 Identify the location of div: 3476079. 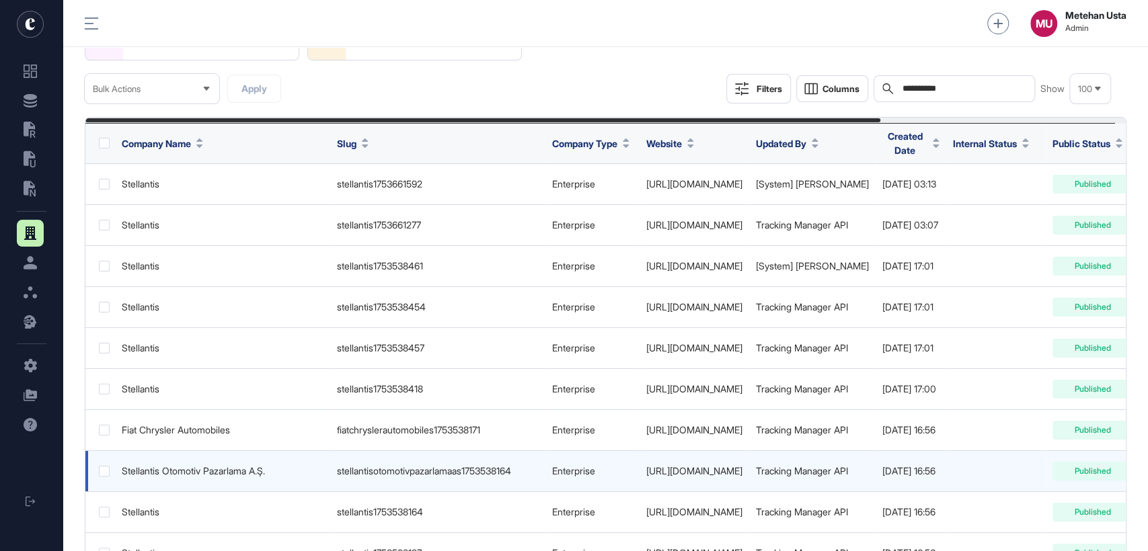
(195, 40).